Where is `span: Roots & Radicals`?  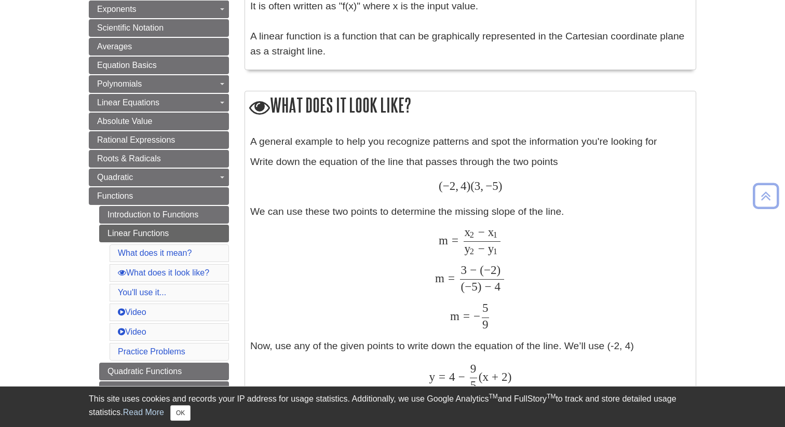
span: Roots & Radicals is located at coordinates (129, 158).